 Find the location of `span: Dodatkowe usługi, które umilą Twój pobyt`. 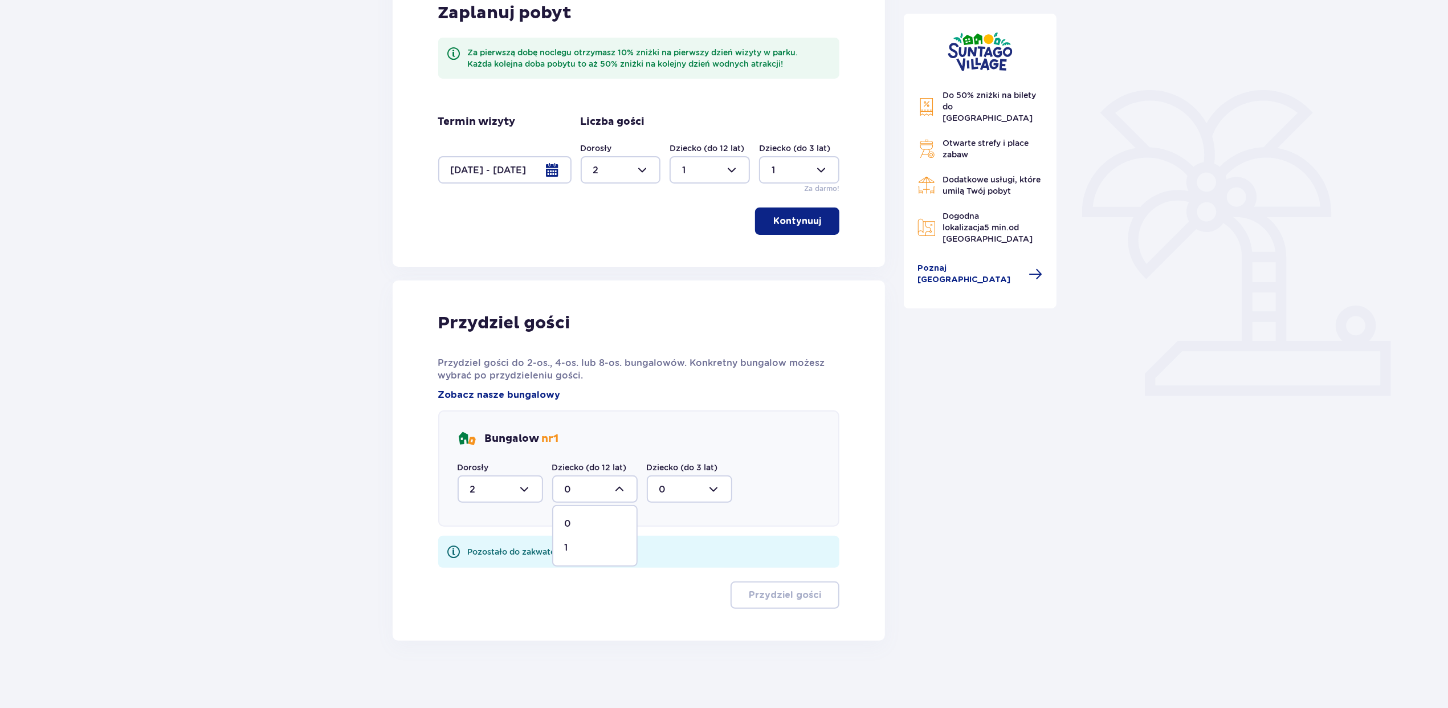

span: Dodatkowe usługi, które umilą Twój pobyt is located at coordinates (992, 185).